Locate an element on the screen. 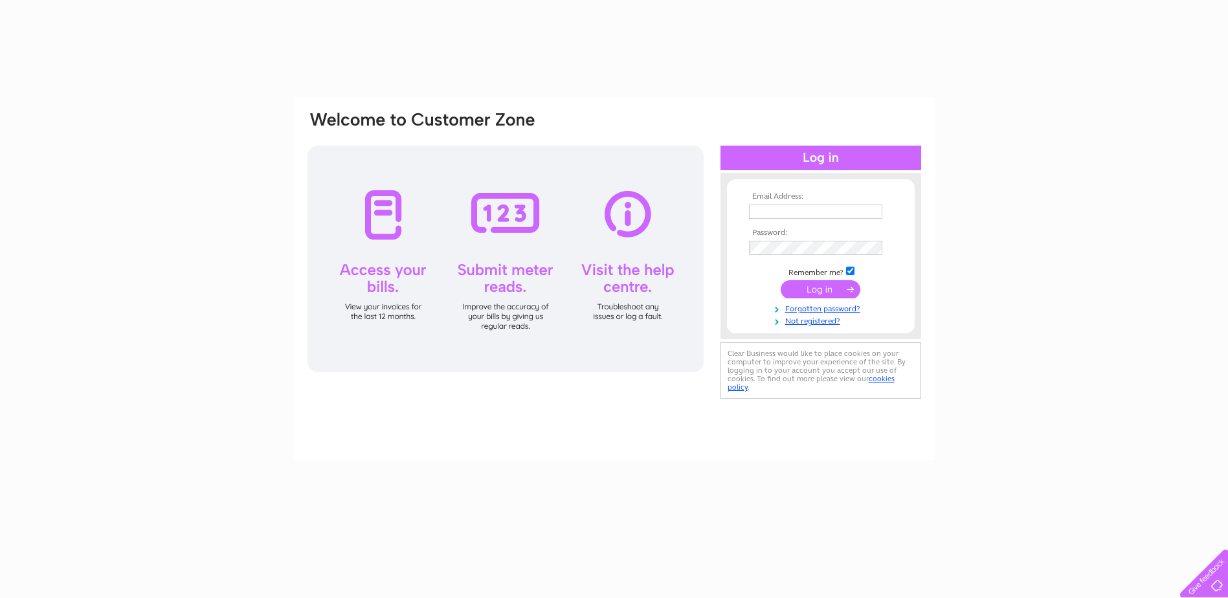  input: Submit is located at coordinates (820, 289).